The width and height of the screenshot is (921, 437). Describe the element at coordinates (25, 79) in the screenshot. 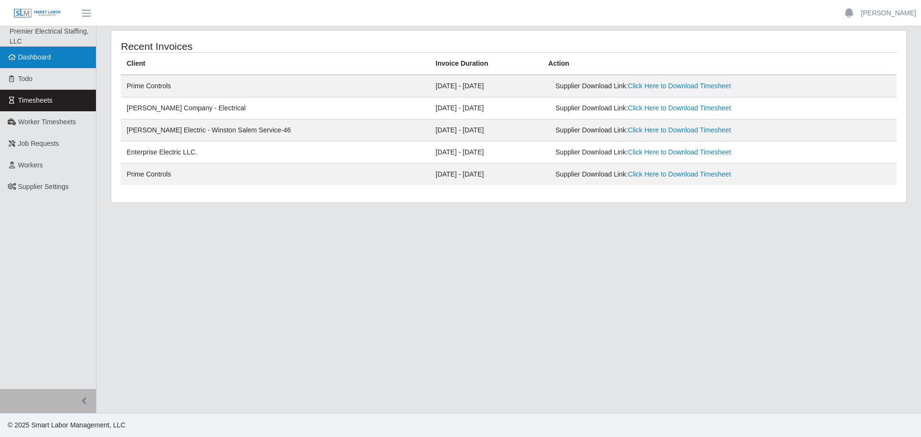

I see `span: Todo` at that location.